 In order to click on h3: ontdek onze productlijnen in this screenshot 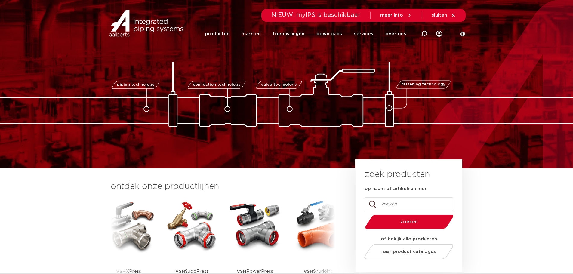, I will do `click(223, 186)`.